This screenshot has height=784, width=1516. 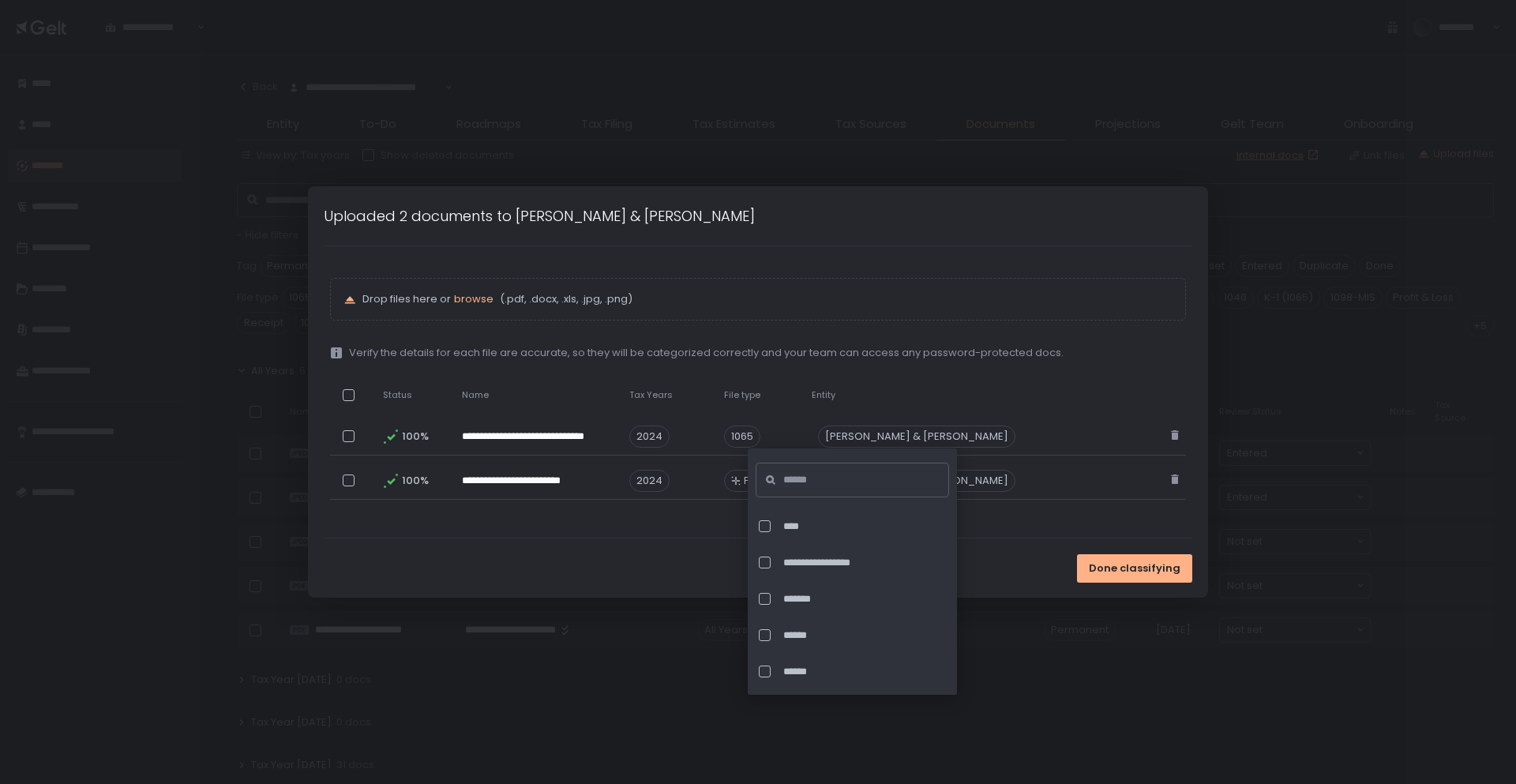 What do you see at coordinates (473, 298) in the screenshot?
I see `span: browse` at bounding box center [473, 298].